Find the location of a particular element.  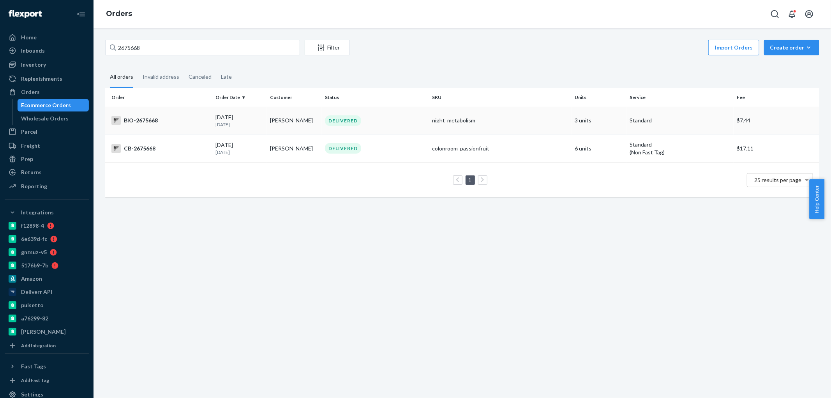

div: Inventory is located at coordinates (34, 65).